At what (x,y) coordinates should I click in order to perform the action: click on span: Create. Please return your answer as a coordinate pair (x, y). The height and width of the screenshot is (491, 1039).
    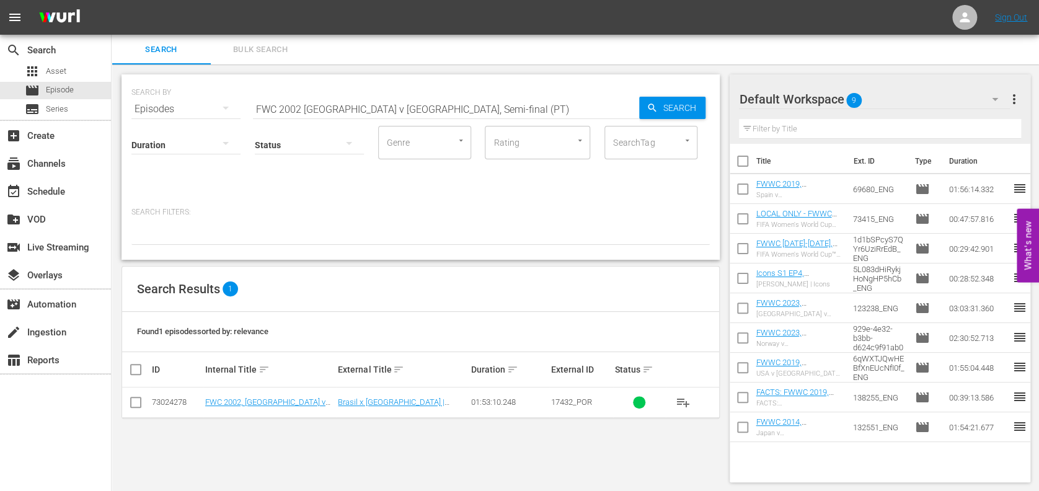
    Looking at the image, I should click on (14, 136).